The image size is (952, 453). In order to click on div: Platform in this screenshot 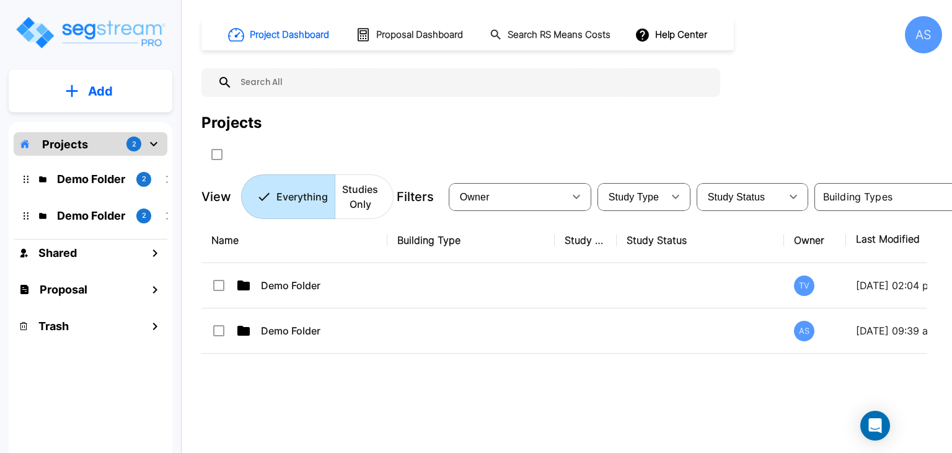, I will do `click(317, 197)`.